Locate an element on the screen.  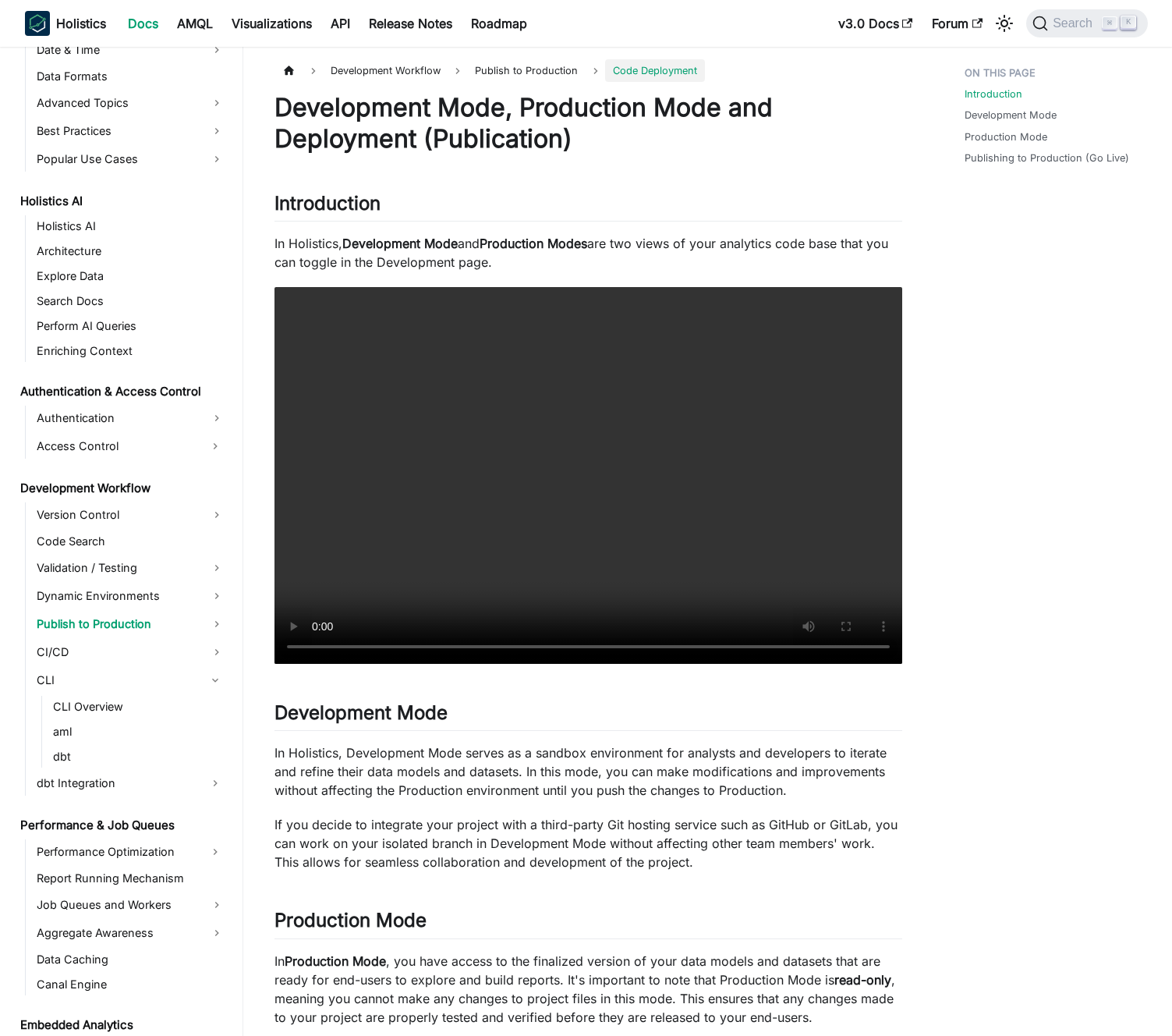
a: Authentication is located at coordinates (130, 418).